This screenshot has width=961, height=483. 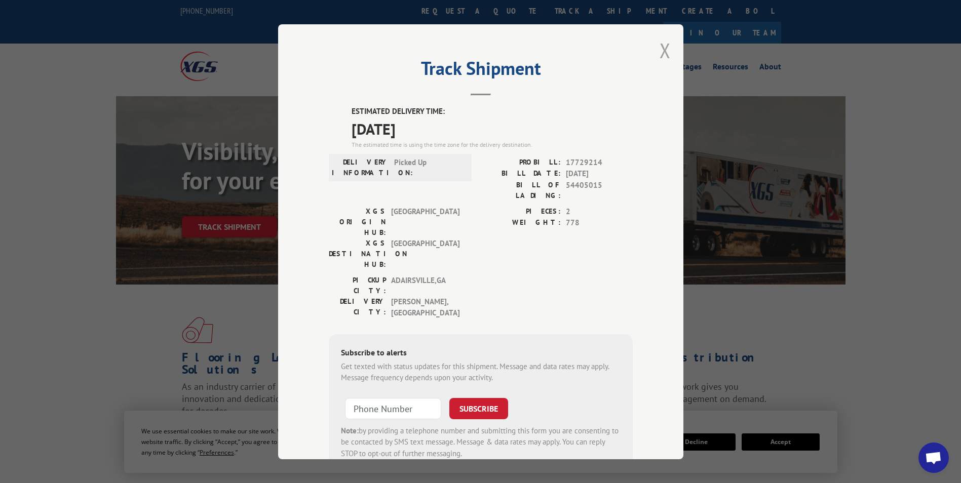 What do you see at coordinates (357, 307) in the screenshot?
I see `label: DELIVERY CITY:` at bounding box center [357, 307].